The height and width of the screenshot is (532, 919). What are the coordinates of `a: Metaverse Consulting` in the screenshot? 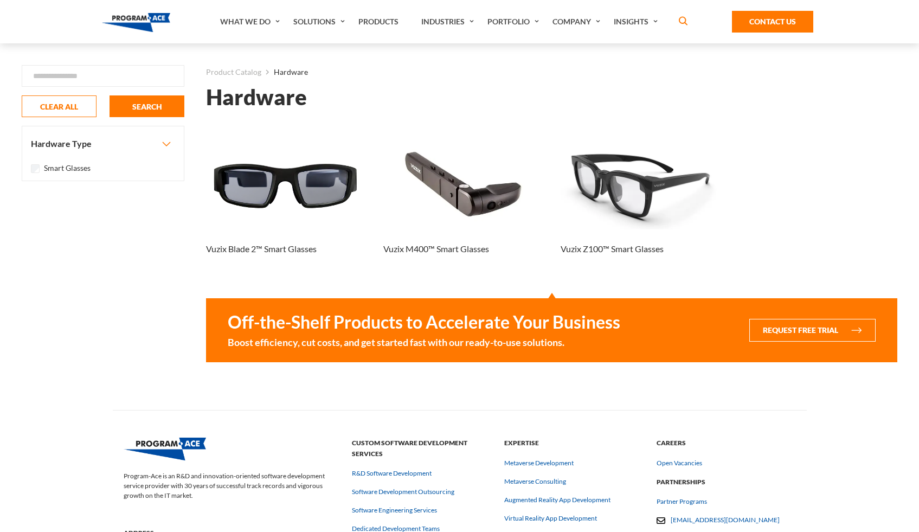 It's located at (535, 481).